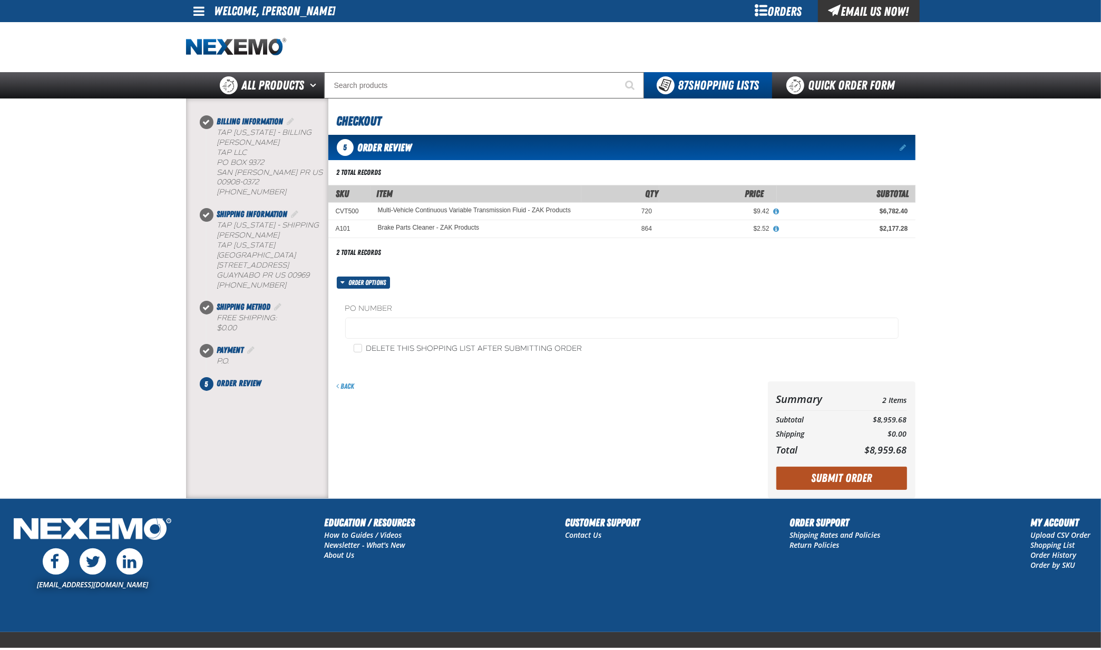 This screenshot has width=1101, height=650. Describe the element at coordinates (846, 229) in the screenshot. I see `div: $2,177.28` at that location.